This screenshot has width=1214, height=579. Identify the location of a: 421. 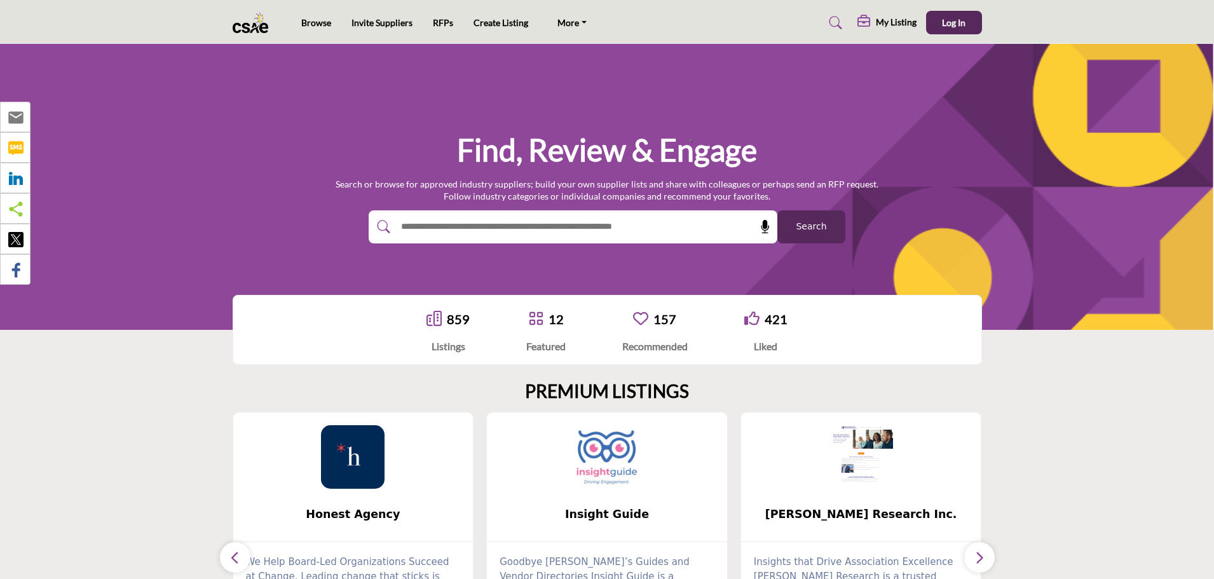
(776, 319).